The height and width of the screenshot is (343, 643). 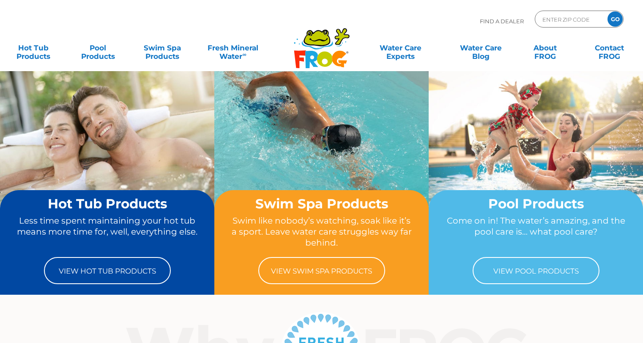 I want to click on a: View Swim Spa Products, so click(x=322, y=270).